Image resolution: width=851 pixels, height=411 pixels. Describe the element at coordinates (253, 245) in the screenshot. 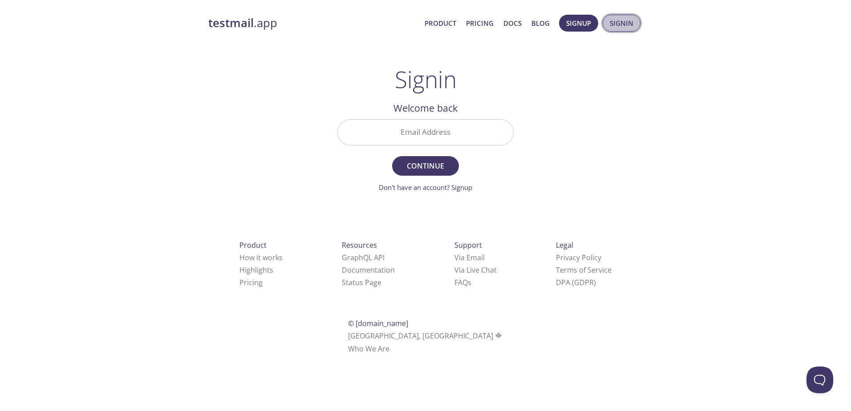

I see `span: Product` at that location.